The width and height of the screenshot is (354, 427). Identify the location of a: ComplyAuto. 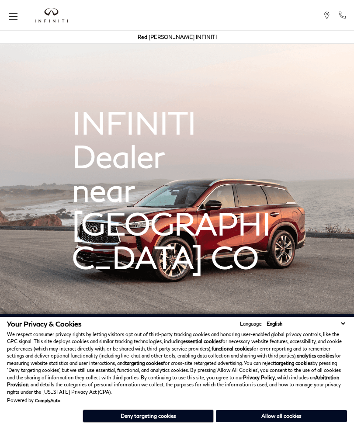
(48, 400).